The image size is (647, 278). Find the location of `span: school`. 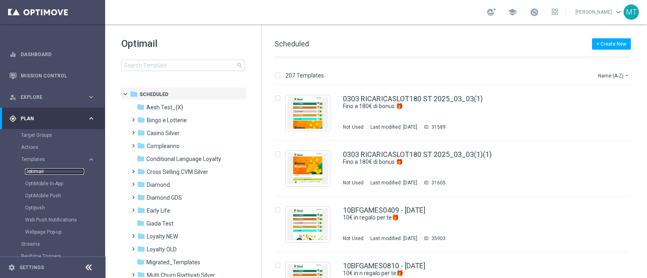

span: school is located at coordinates (512, 12).